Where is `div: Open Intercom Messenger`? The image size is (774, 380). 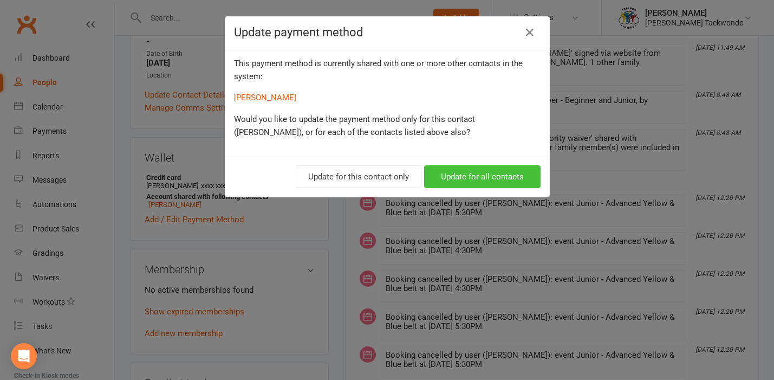
div: Open Intercom Messenger is located at coordinates (24, 356).